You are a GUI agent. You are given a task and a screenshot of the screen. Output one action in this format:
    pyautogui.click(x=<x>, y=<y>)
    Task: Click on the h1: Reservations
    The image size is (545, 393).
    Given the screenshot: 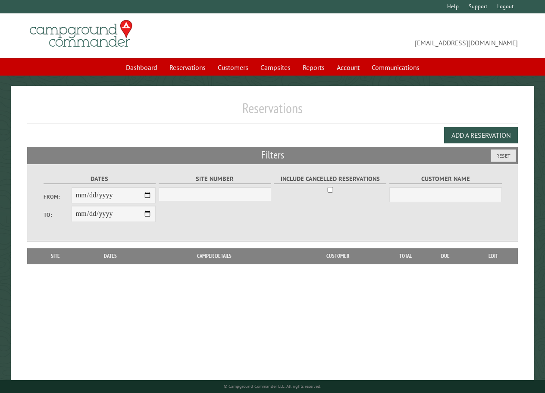 What is the action you would take?
    pyautogui.click(x=273, y=111)
    